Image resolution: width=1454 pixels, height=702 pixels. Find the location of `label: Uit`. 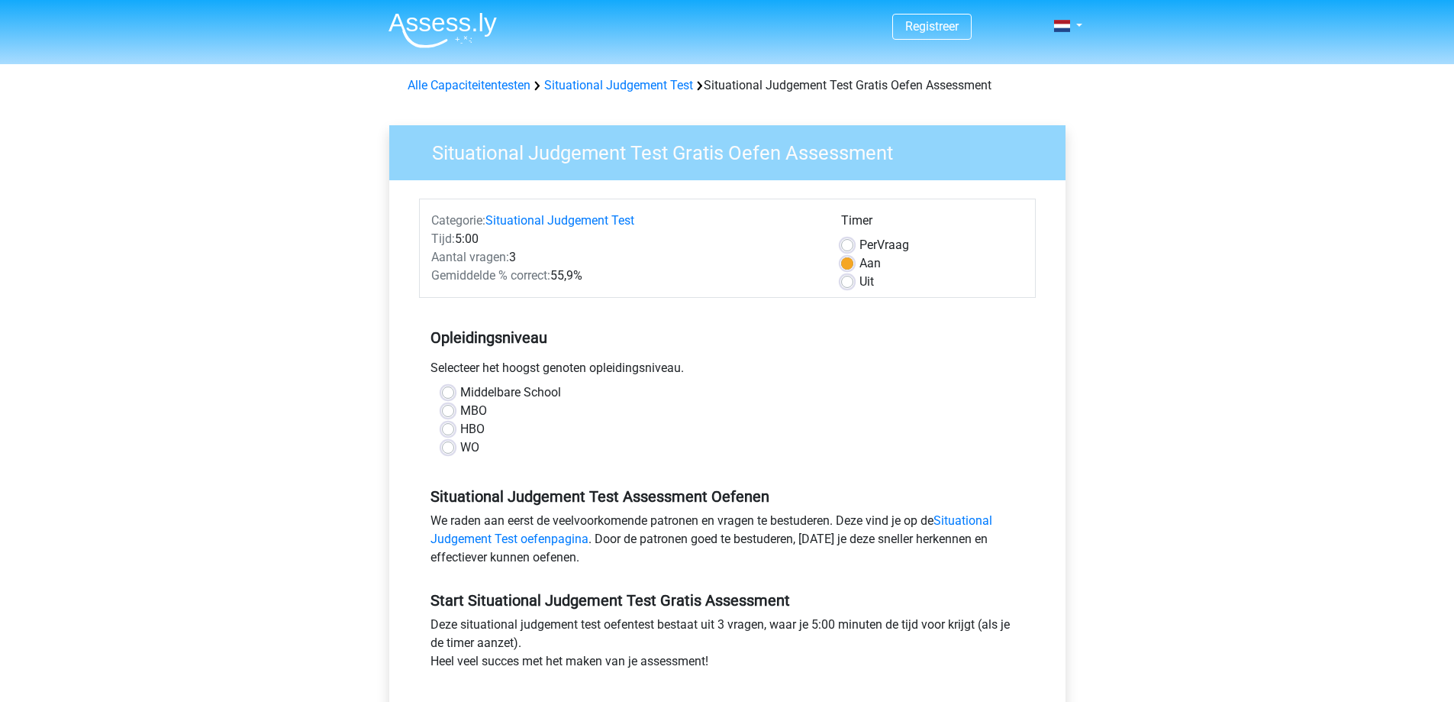

label: Uit is located at coordinates (866, 282).